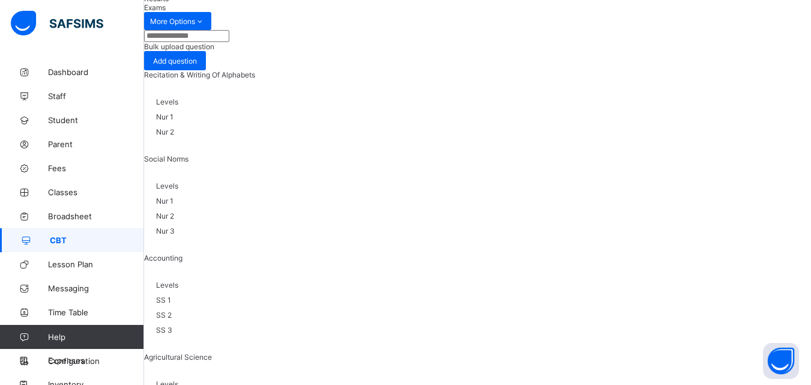 The width and height of the screenshot is (811, 385). Describe the element at coordinates (163, 299) in the screenshot. I see `span: SS 1` at that location.